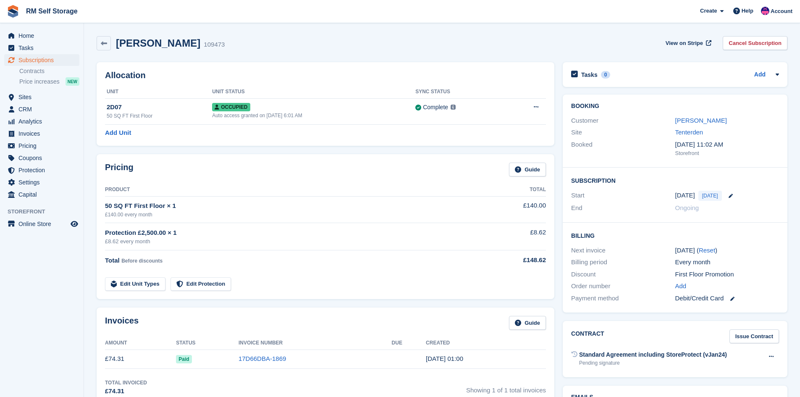  Describe the element at coordinates (315, 343) in the screenshot. I see `th: Invoice Number` at that location.